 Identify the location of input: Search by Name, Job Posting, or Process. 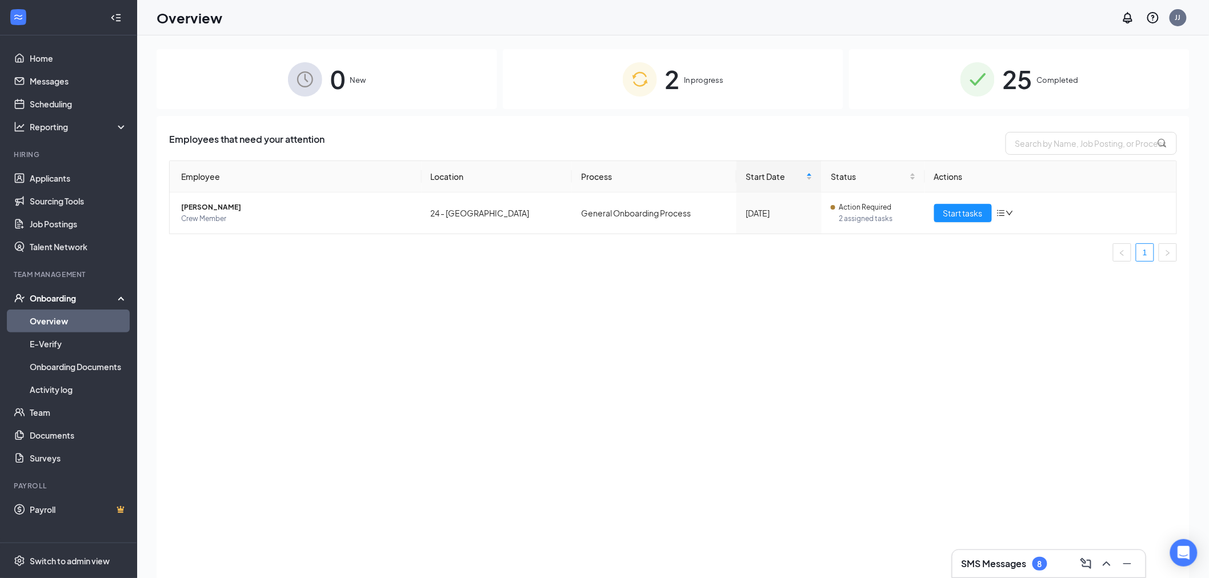
(1091, 143).